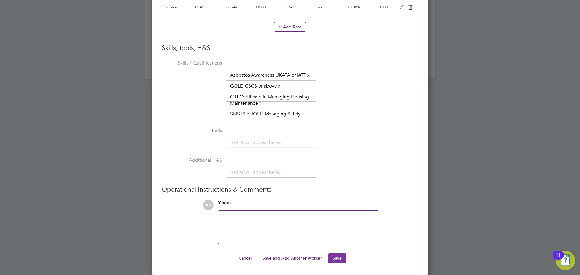 This screenshot has width=580, height=275. I want to click on span: POA, so click(199, 7).